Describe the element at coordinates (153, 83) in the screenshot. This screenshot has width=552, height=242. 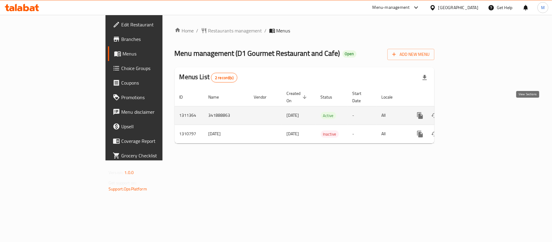
I see `a: Coupons` at that location.